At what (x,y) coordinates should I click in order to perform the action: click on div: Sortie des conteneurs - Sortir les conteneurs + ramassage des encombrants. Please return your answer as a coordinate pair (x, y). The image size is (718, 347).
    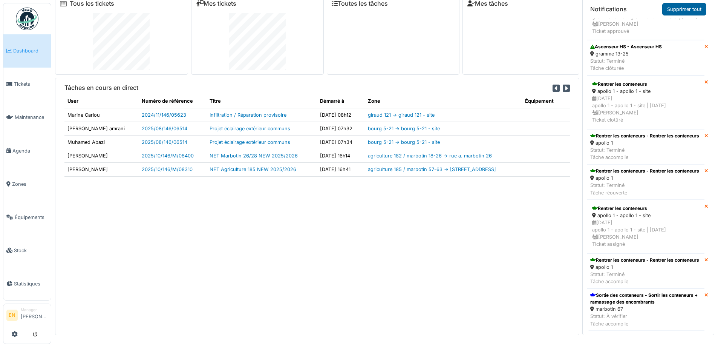
    Looking at the image, I should click on (646, 298).